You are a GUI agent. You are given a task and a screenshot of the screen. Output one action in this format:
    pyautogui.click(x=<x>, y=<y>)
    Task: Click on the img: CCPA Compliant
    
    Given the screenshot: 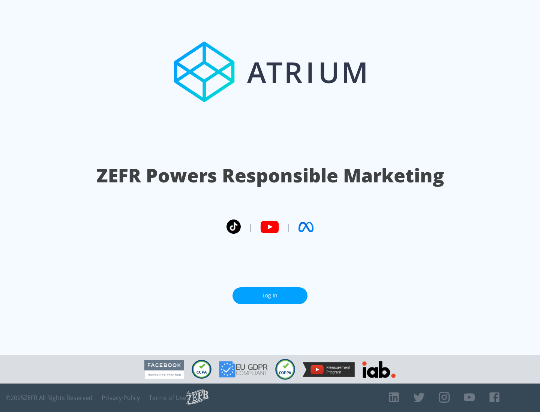 What is the action you would take?
    pyautogui.click(x=201, y=370)
    